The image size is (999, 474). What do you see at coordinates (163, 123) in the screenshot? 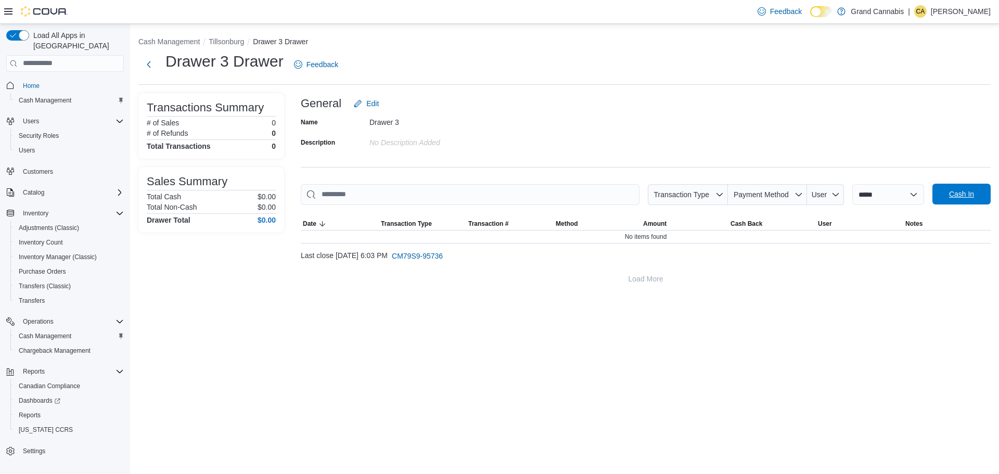
I see `h6: # of Sales` at bounding box center [163, 123].